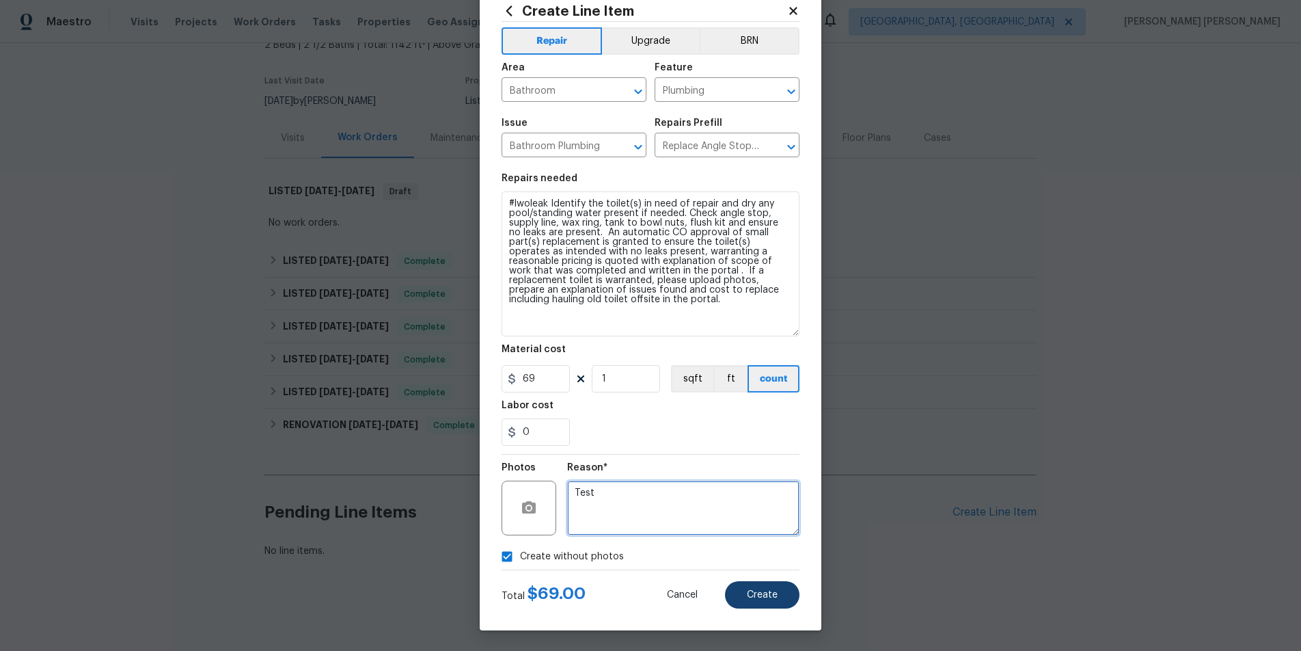 Image resolution: width=1301 pixels, height=651 pixels. What do you see at coordinates (651, 41) in the screenshot?
I see `button: Upgrade` at bounding box center [651, 41].